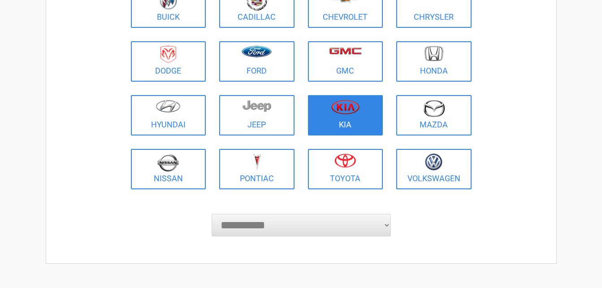 Image resolution: width=602 pixels, height=288 pixels. What do you see at coordinates (256, 52) in the screenshot?
I see `img: ford` at bounding box center [256, 52].